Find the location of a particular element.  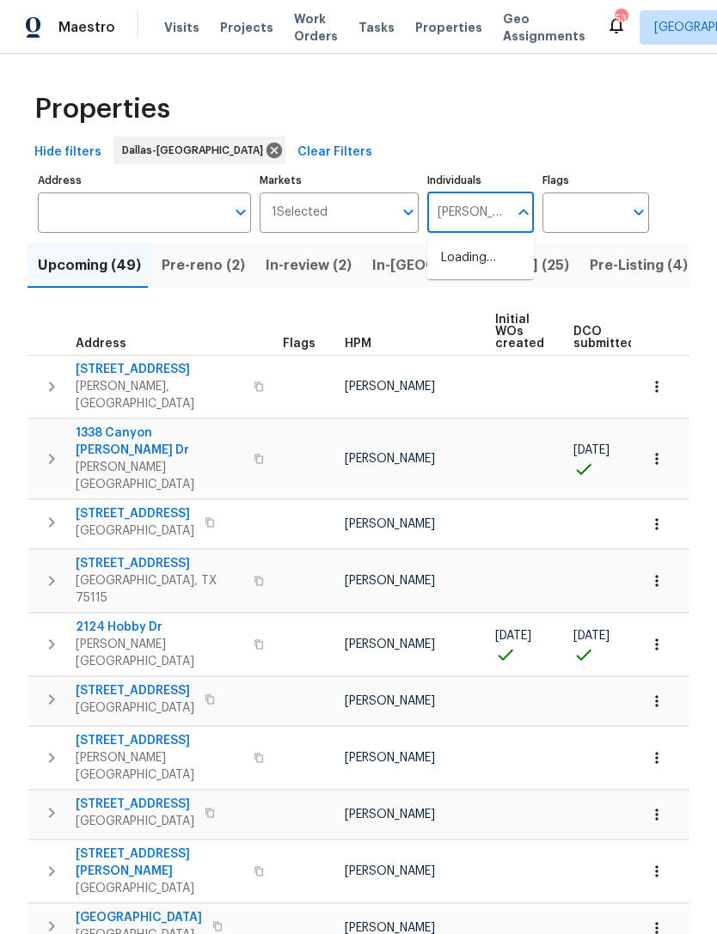

span: Maestro is located at coordinates (87, 28).